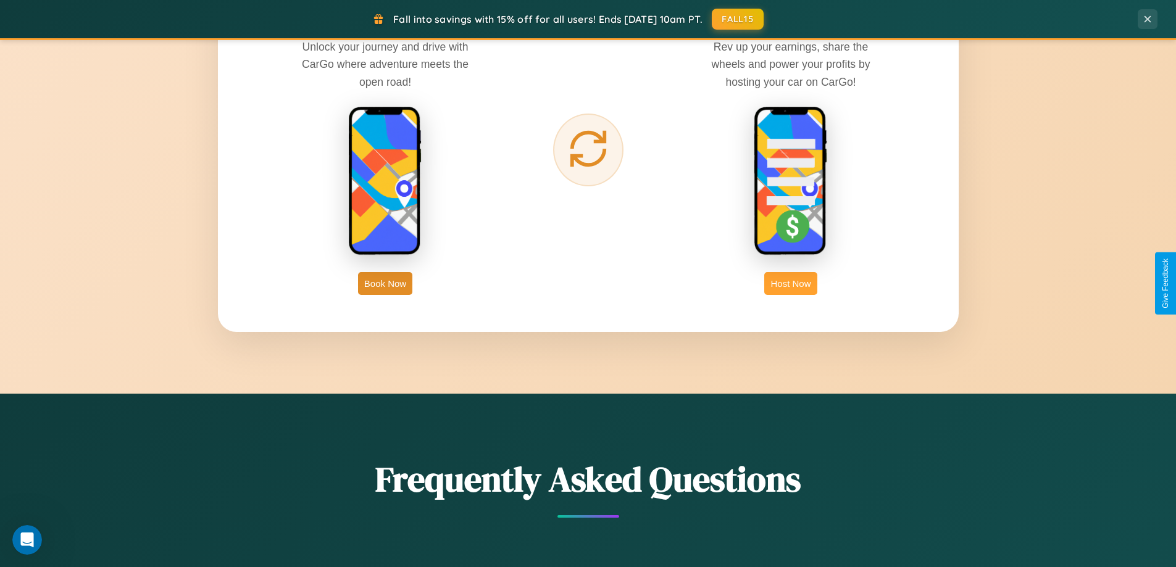 The image size is (1176, 567). Describe the element at coordinates (790, 283) in the screenshot. I see `button: Host Now` at that location.